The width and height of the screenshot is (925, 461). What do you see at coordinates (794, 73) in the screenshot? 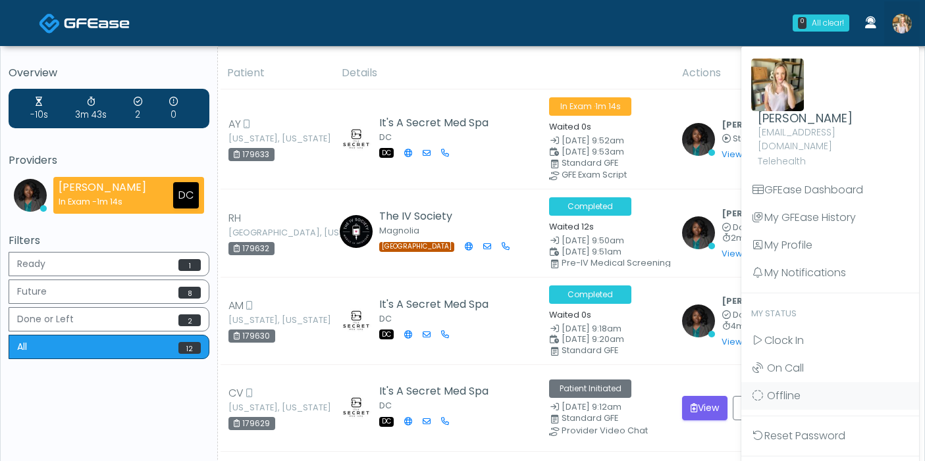
I see `th: Actions` at bounding box center [794, 73].